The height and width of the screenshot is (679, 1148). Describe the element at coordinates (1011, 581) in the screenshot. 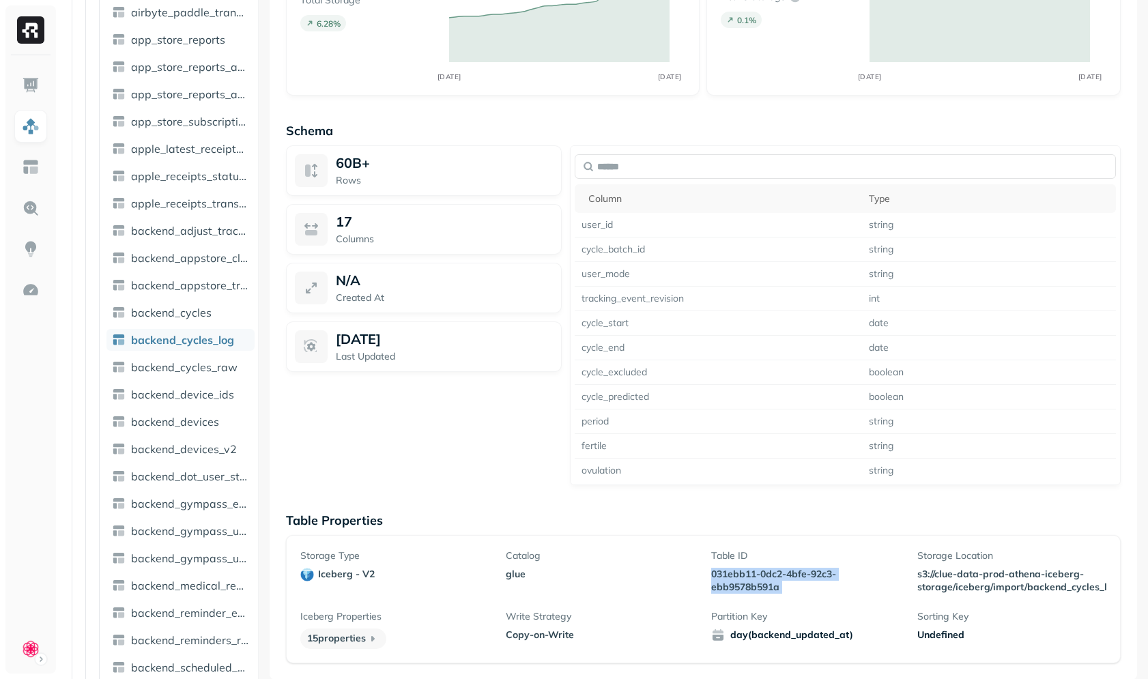

I see `p: s3://clue-data-prod-athena-iceberg-storage/iceberg/import/backend_cycles_log` at that location.